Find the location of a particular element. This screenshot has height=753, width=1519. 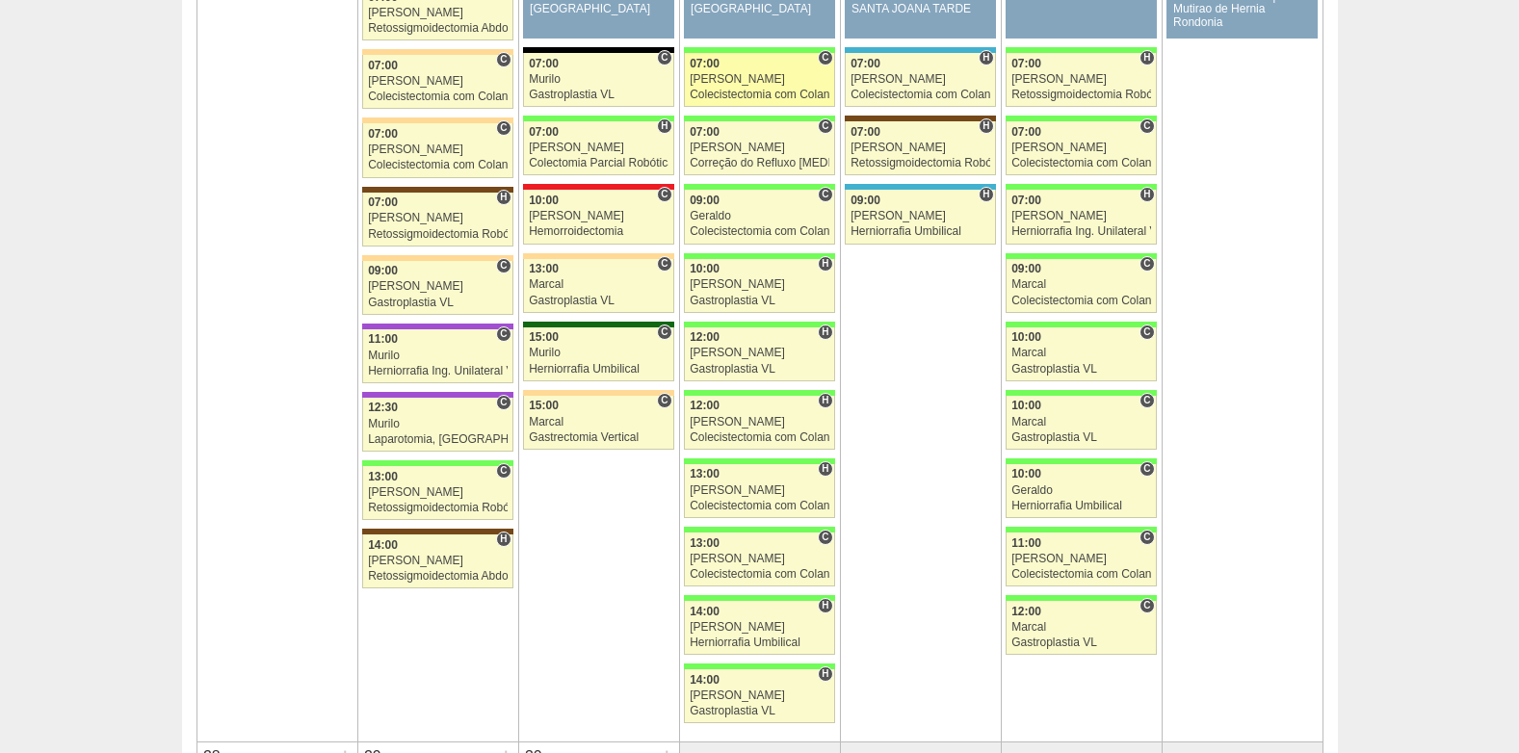

div: Key: IFOR is located at coordinates (437, 327).